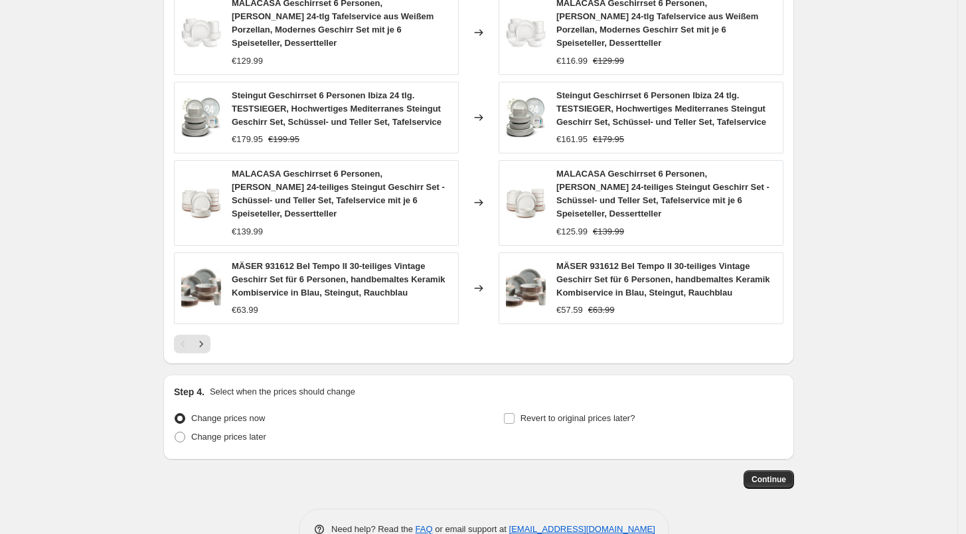 This screenshot has width=966, height=534. I want to click on p: Select when the prices should change, so click(282, 392).